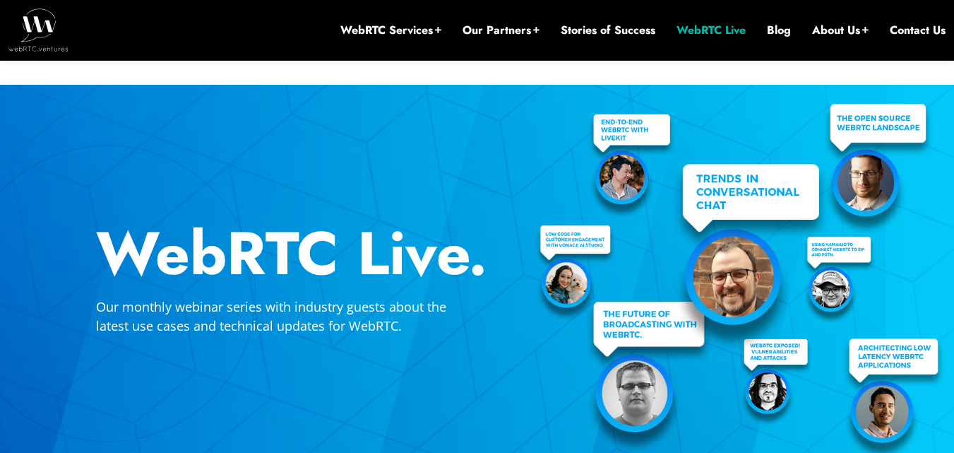  What do you see at coordinates (917, 30) in the screenshot?
I see `a: Contact Us` at bounding box center [917, 30].